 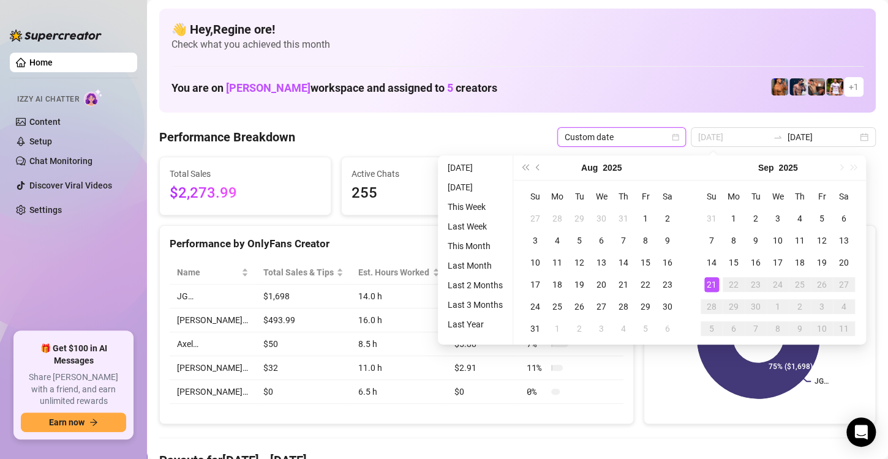 What do you see at coordinates (646, 329) in the screenshot?
I see `div: 5` at bounding box center [646, 329].